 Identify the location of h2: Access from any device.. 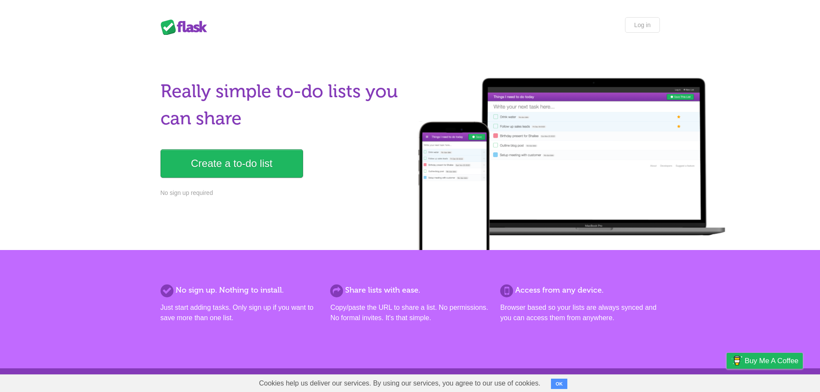
(580, 290).